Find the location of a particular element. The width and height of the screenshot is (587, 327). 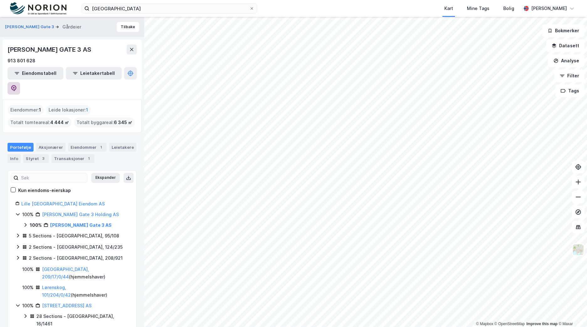

div: Eiendommer : is located at coordinates (26, 110).